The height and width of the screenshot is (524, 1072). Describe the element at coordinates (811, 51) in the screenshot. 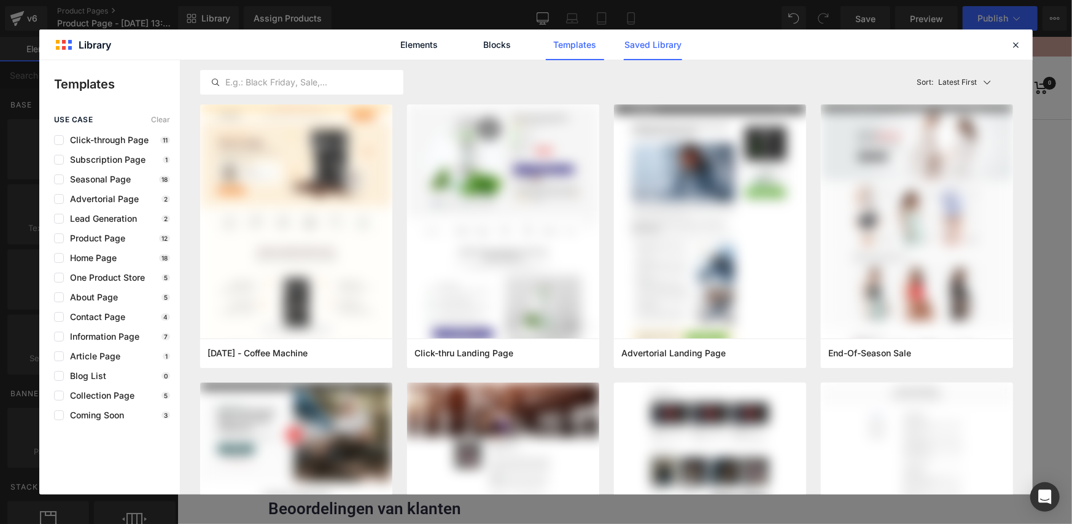

I see `a: Zoekopdracht` at that location.